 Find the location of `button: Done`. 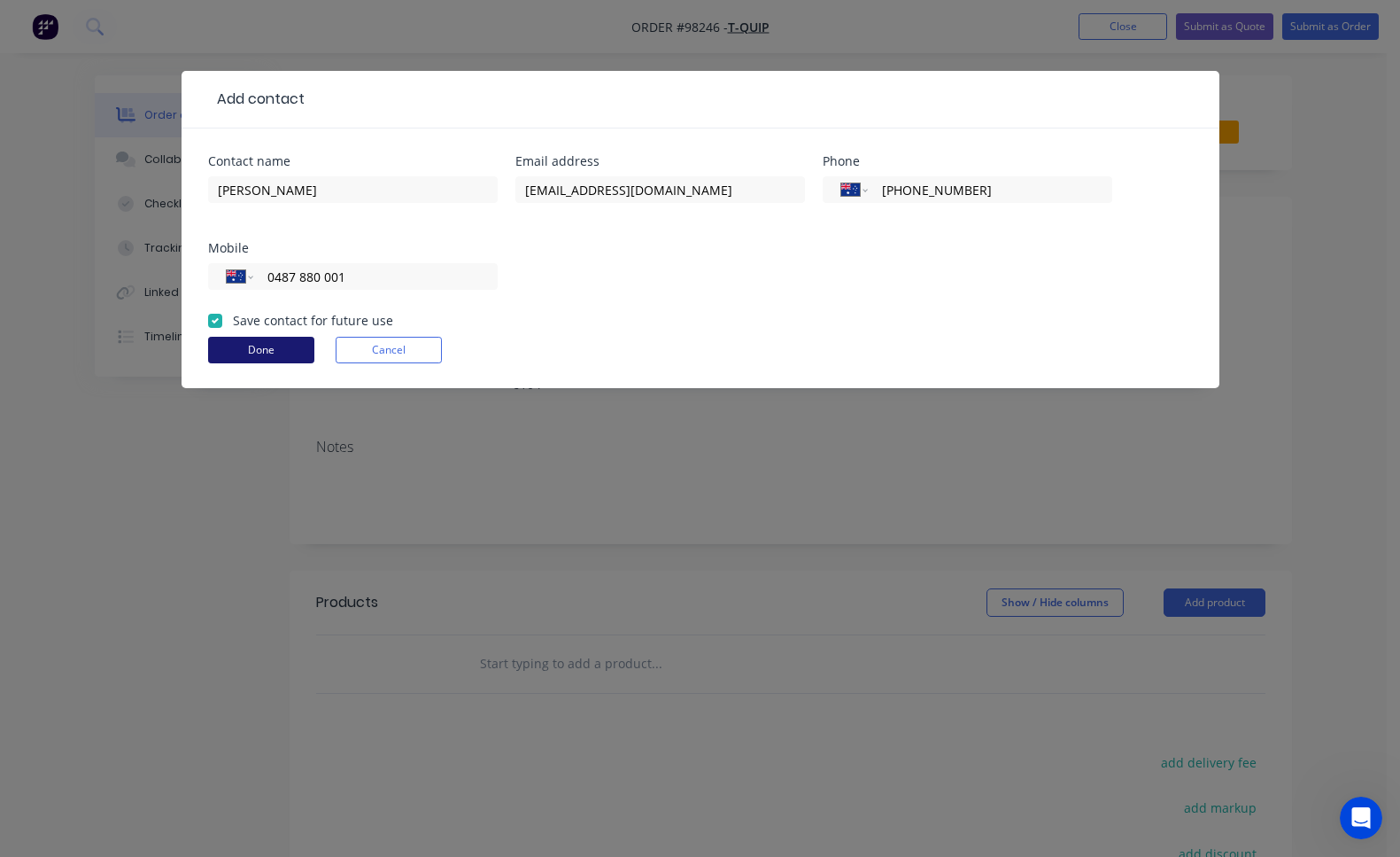

button: Done is located at coordinates (261, 350).